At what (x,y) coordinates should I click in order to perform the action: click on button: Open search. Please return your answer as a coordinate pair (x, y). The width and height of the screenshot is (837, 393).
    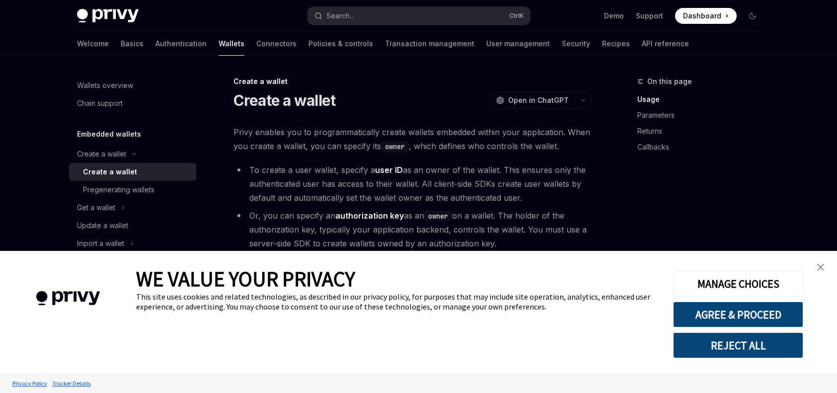
    Looking at the image, I should click on (419, 16).